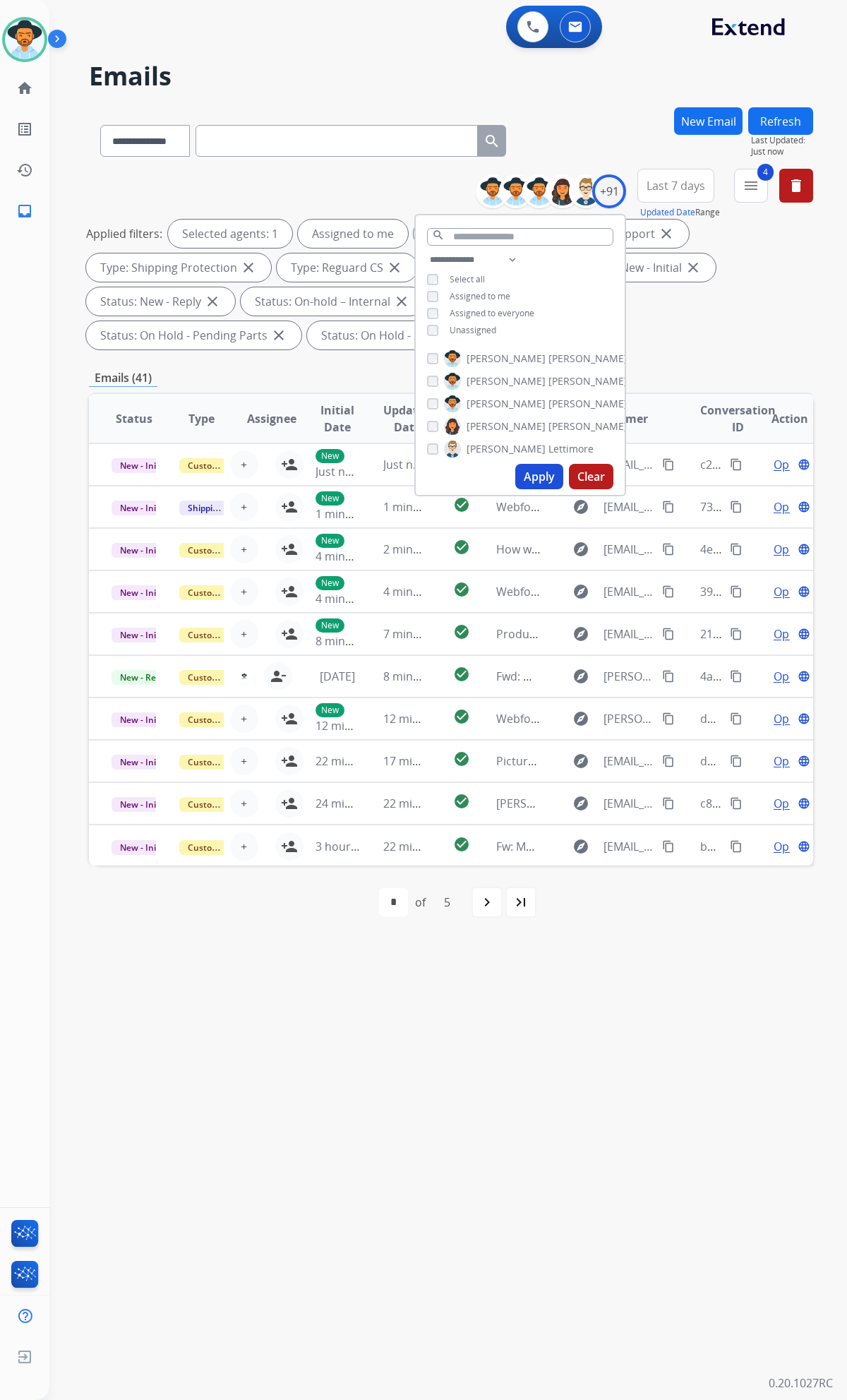  What do you see at coordinates (25, 89) in the screenshot?
I see `mat-icon: home` at bounding box center [25, 89].